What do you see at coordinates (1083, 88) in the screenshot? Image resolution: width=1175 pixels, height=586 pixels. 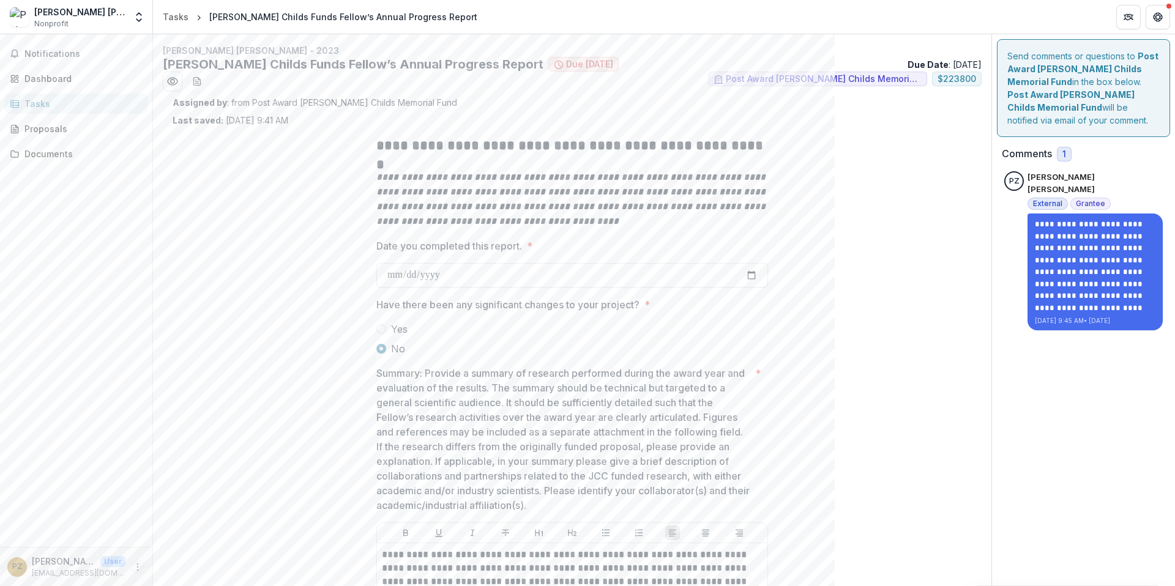 I see `div: Send comments or questions to in the box below. will be notified via email of your comment.` at bounding box center [1083, 88].